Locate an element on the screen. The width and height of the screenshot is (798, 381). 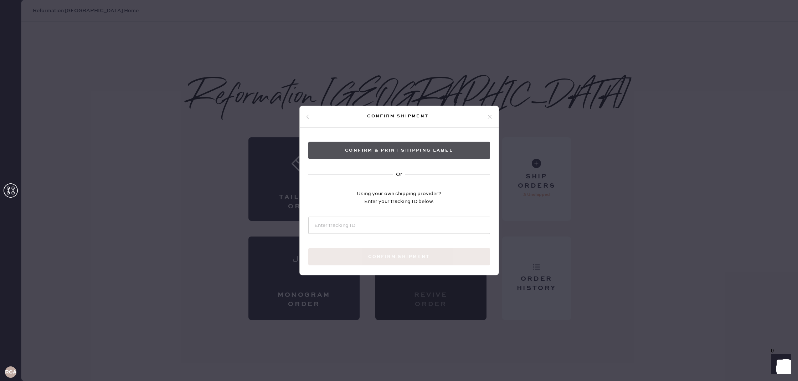
div: Or is located at coordinates (399, 174).